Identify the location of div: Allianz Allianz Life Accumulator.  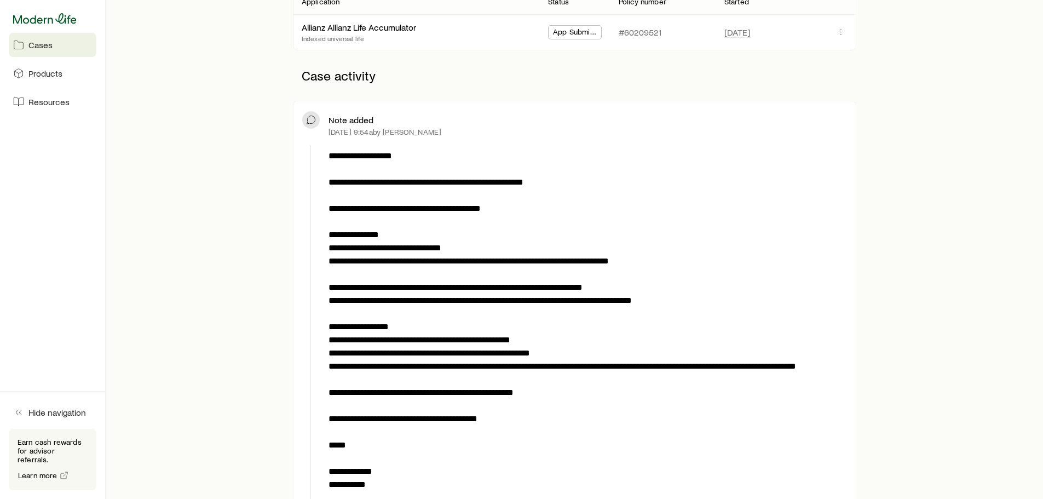
(359, 27).